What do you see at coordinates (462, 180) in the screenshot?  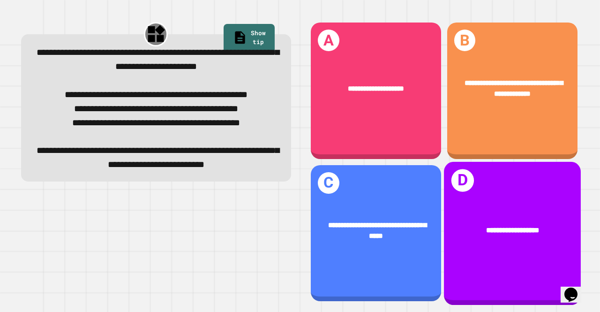 I see `h1: D` at bounding box center [462, 180].